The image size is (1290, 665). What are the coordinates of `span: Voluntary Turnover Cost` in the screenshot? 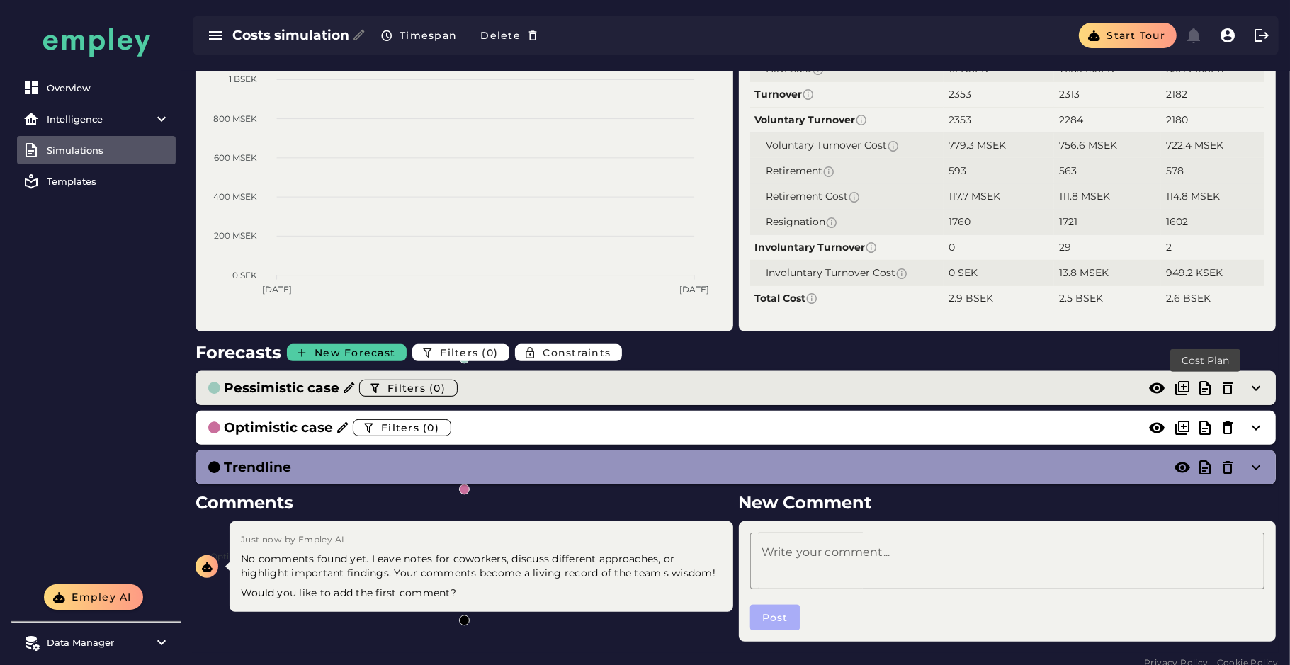 It's located at (853, 145).